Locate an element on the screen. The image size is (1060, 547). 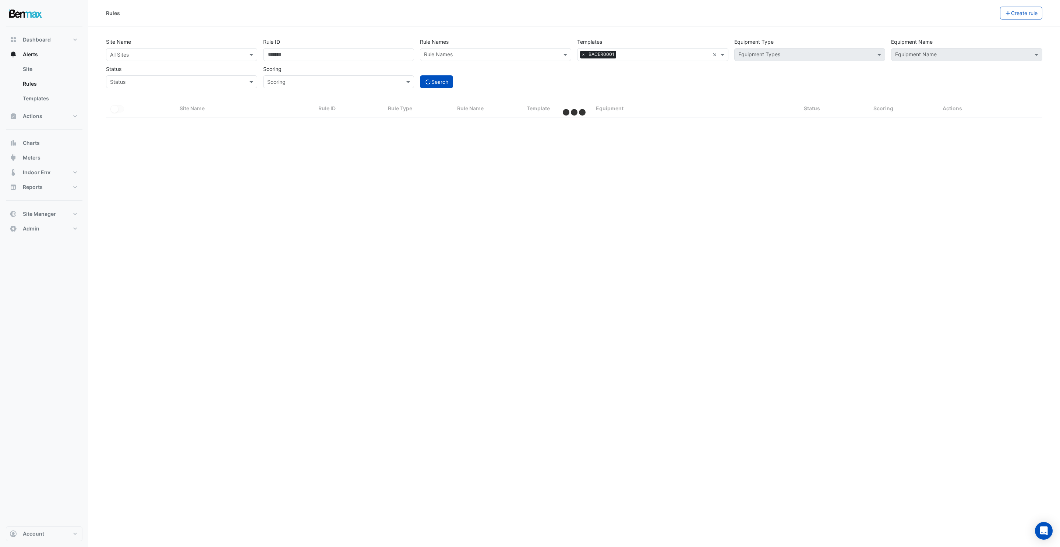
span: Dashboard is located at coordinates (37, 40).